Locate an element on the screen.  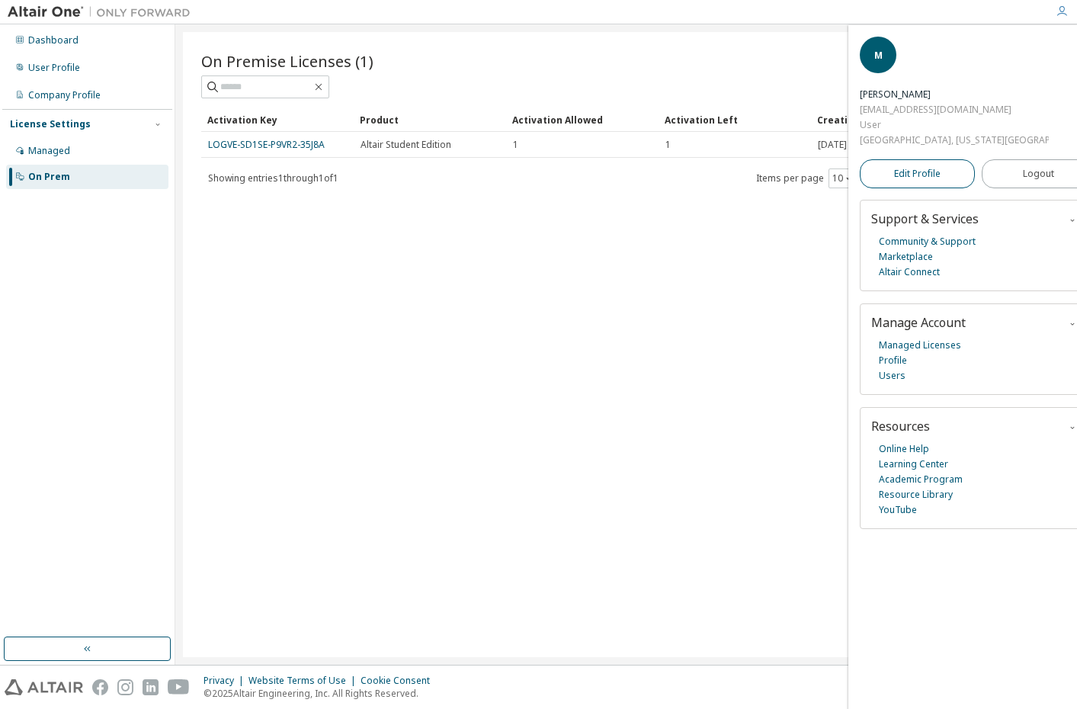
a: Academic Program is located at coordinates (921, 480).